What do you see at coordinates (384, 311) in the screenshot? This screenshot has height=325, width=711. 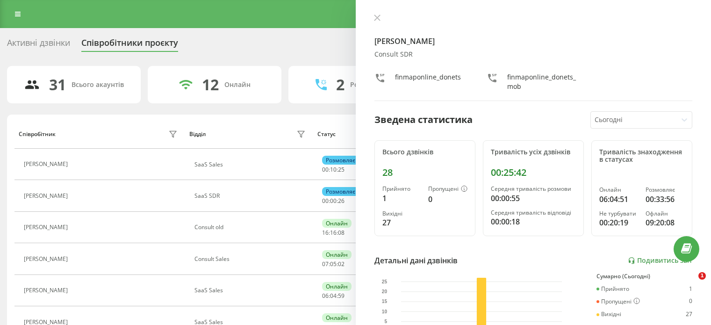 I see `text: 10` at bounding box center [384, 311].